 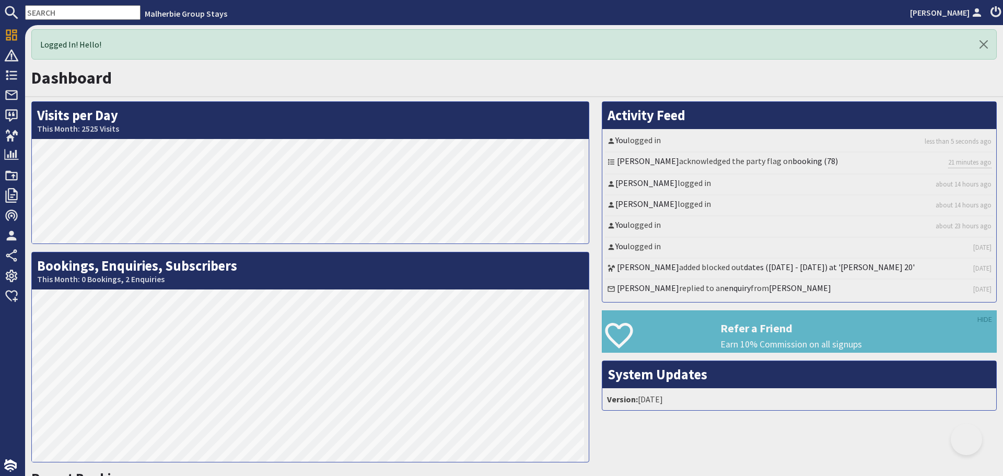 What do you see at coordinates (799, 163) in the screenshot?
I see `li: acknowledged the party flag on` at bounding box center [799, 163].